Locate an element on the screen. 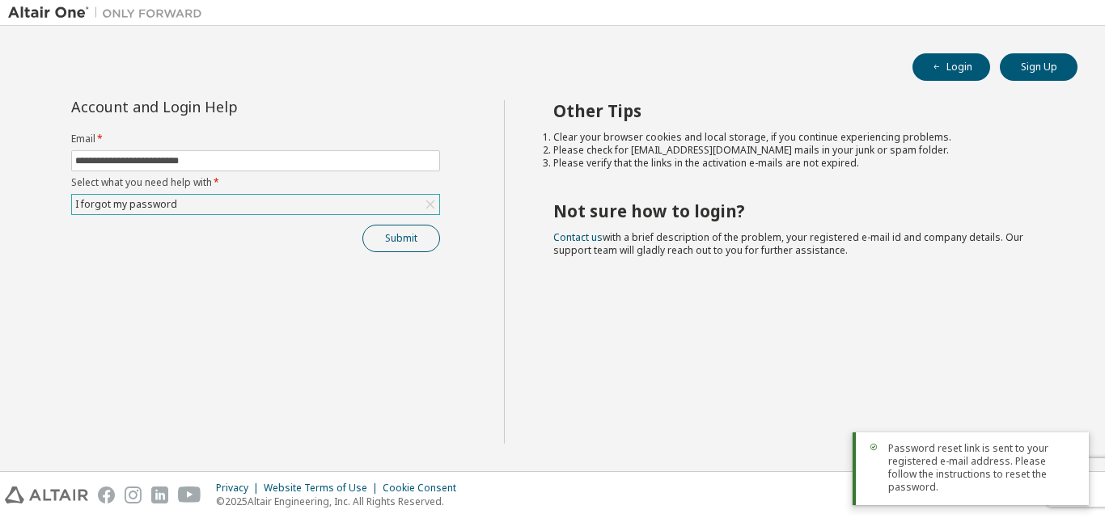  h2: Other Tips is located at coordinates (801, 111).